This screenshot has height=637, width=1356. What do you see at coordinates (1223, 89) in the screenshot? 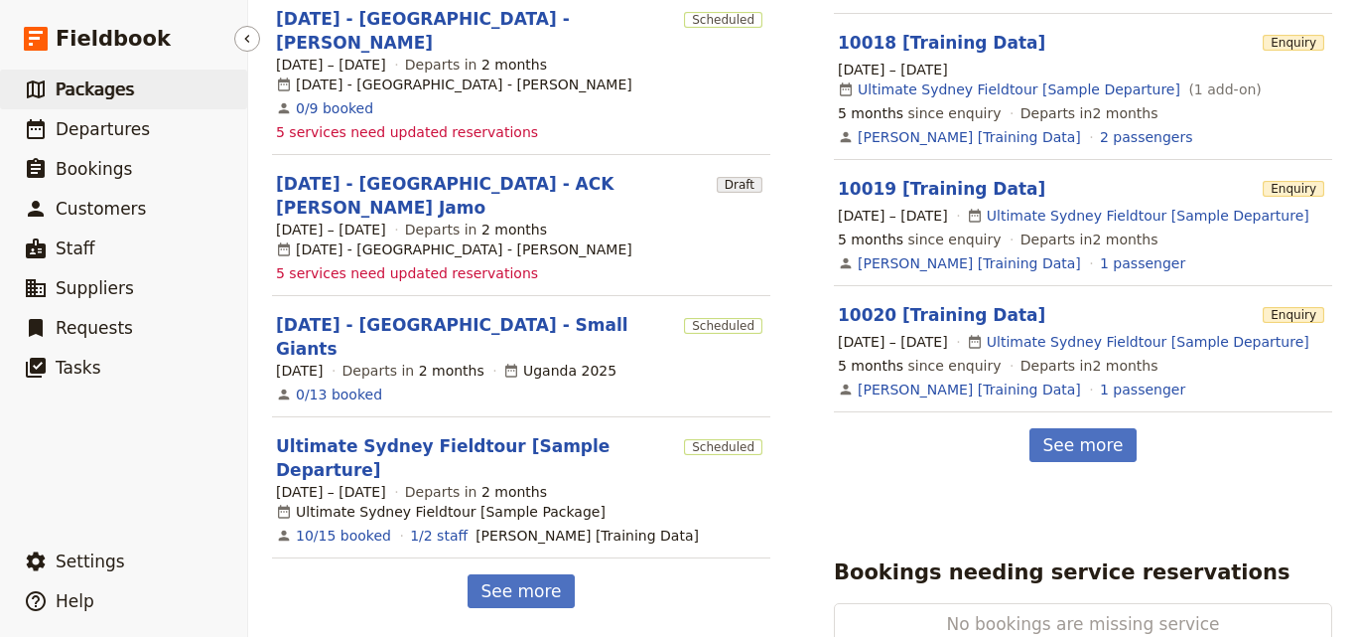
I see `span: ( 1 add-on )` at bounding box center [1223, 89].